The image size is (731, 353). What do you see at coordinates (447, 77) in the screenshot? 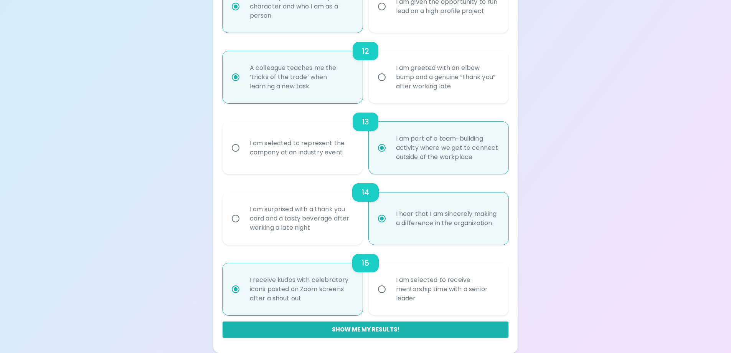
I see `div: I am greeted with an elbow bump and a genuine “thank you” after working late` at bounding box center [447, 77].